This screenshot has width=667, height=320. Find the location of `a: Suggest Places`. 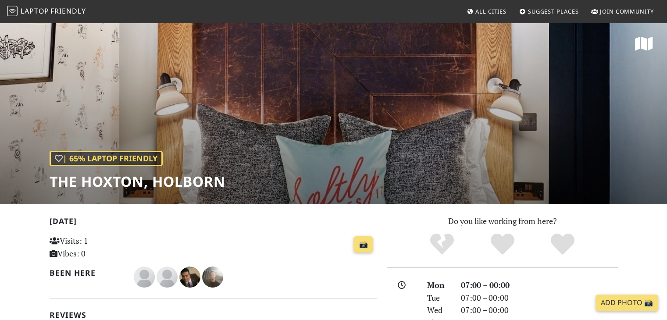

a: Suggest Places is located at coordinates (549, 11).